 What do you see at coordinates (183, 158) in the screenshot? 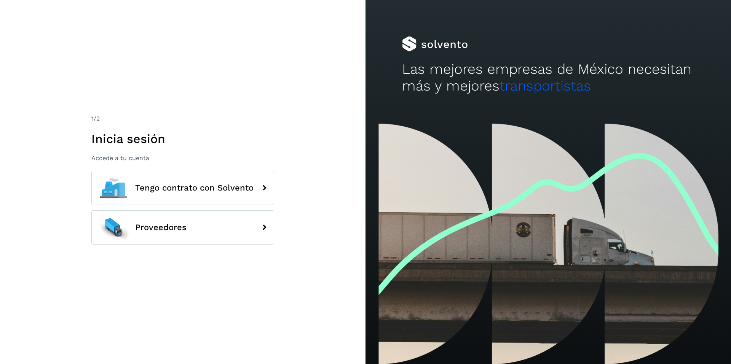
I see `p: Accede a tu cuenta` at bounding box center [183, 158].